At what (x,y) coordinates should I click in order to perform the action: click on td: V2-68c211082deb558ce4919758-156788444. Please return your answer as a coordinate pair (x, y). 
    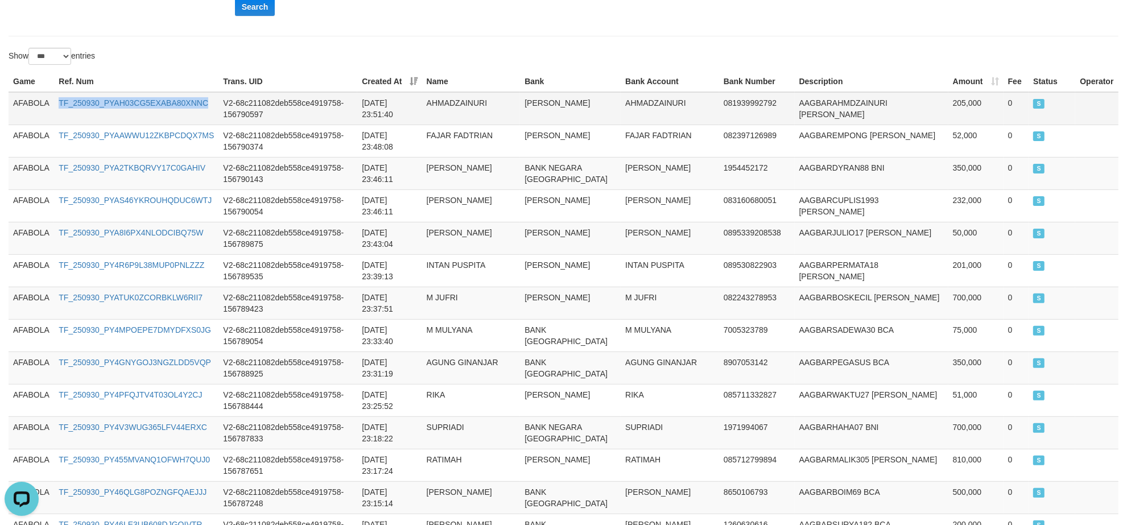
    Looking at the image, I should click on (288, 400).